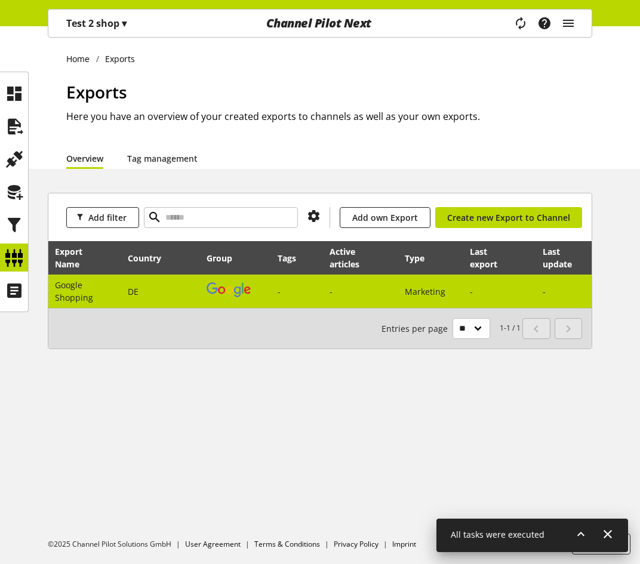 Image resolution: width=640 pixels, height=564 pixels. Describe the element at coordinates (74, 291) in the screenshot. I see `span: Google Shopping` at that location.